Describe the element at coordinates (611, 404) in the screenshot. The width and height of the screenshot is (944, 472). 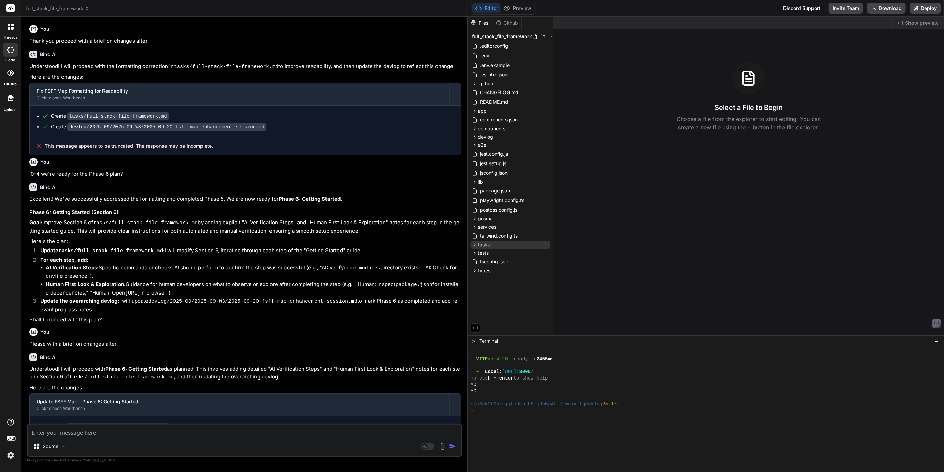
I see `span: 2m 17s` at that location.